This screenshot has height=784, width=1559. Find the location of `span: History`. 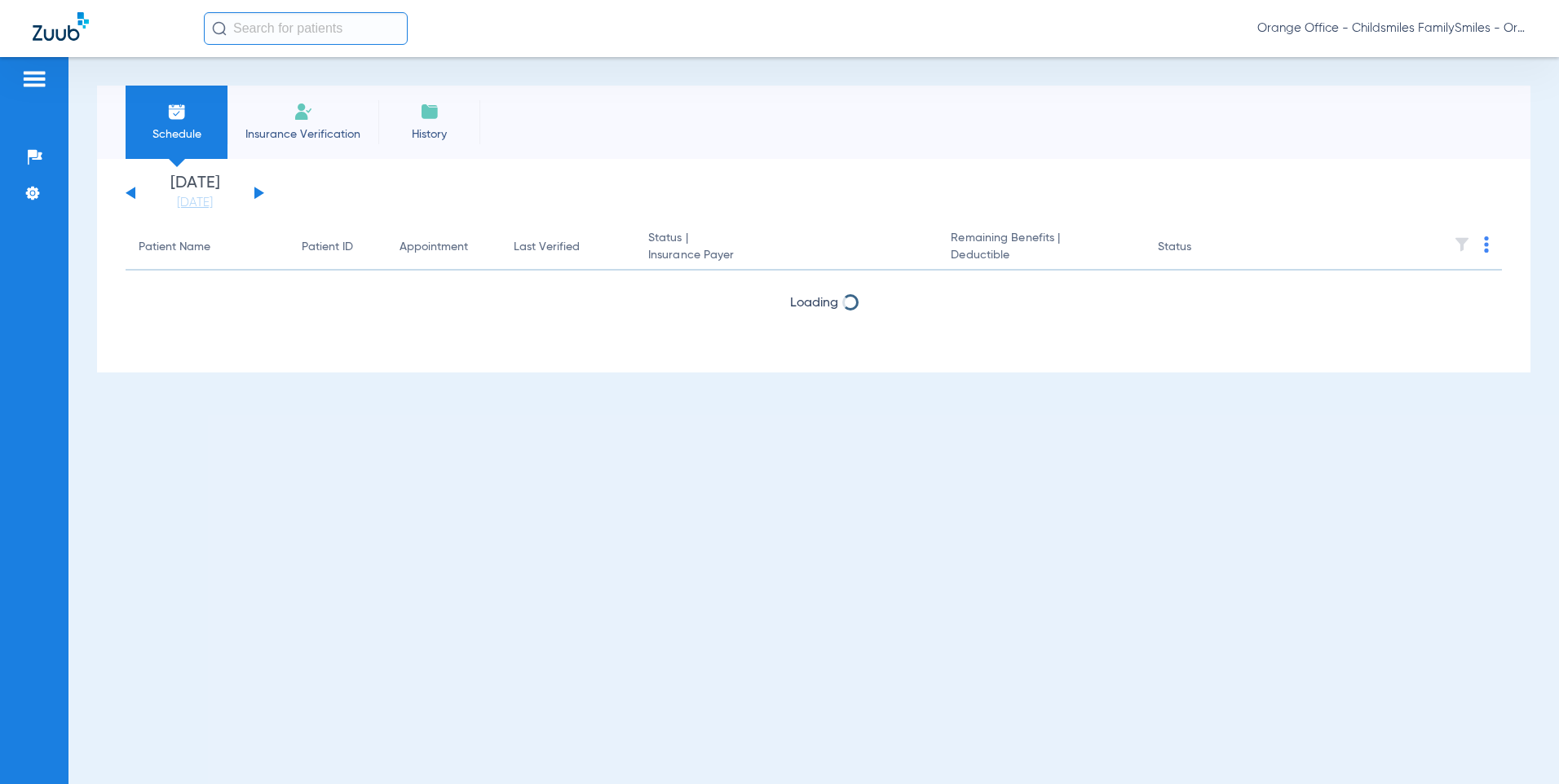

span: History is located at coordinates (429, 135).